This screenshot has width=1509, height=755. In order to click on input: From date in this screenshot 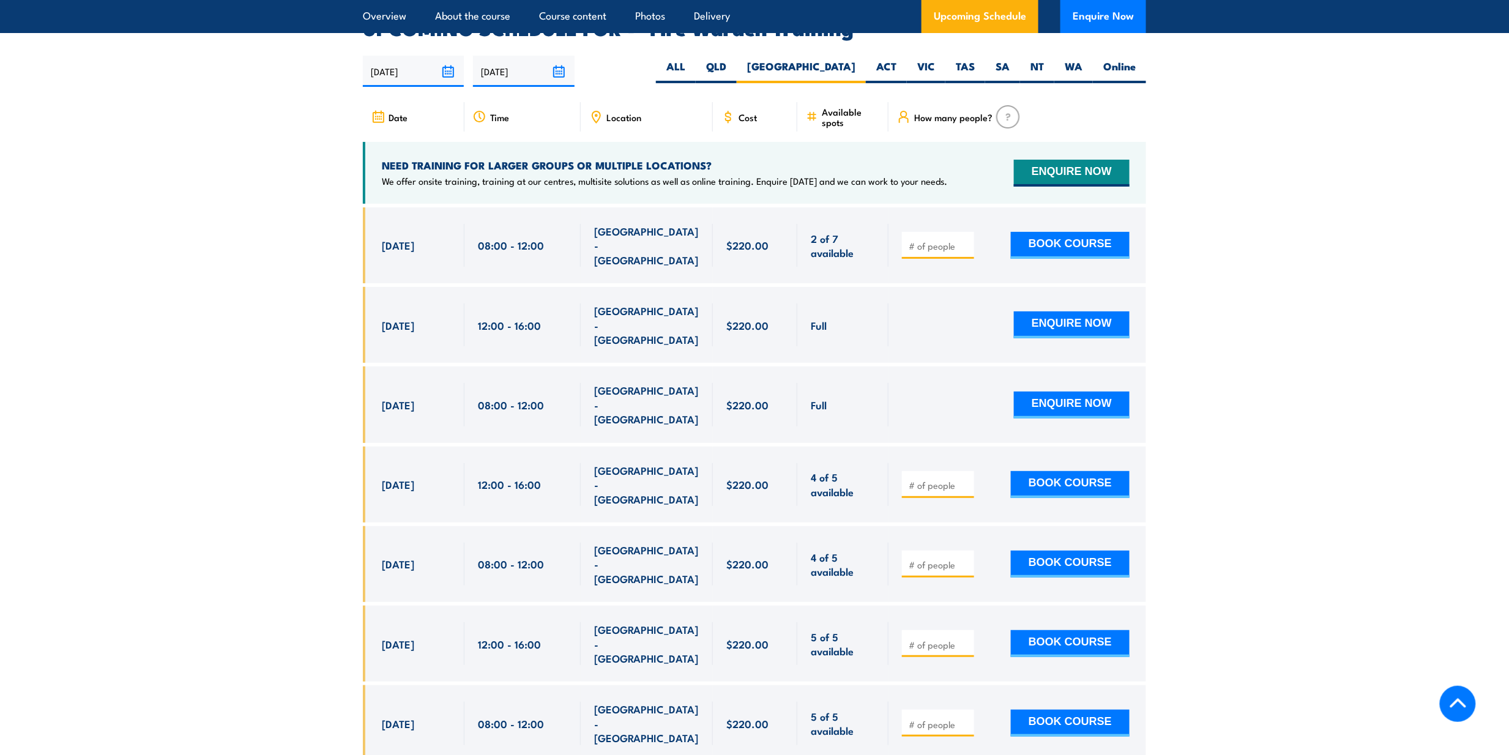, I will do `click(413, 71)`.